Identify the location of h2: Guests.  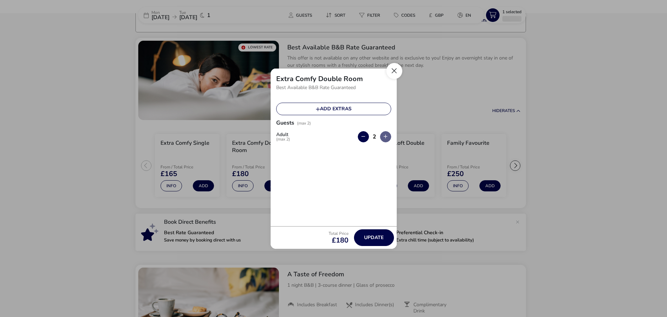
(285, 127).